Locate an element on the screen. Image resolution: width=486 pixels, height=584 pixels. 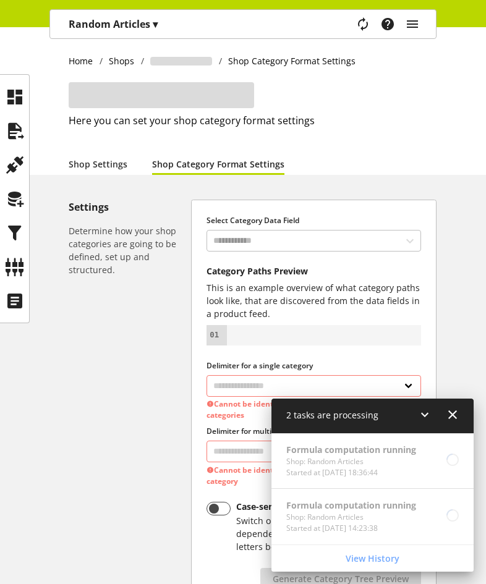
a: Shops is located at coordinates (122, 61).